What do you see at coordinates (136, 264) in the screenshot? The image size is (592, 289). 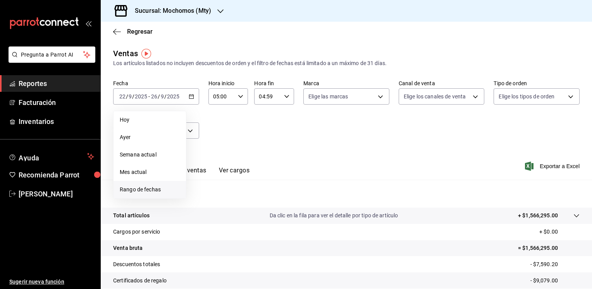 I see `p: Descuentos totales` at bounding box center [136, 264].